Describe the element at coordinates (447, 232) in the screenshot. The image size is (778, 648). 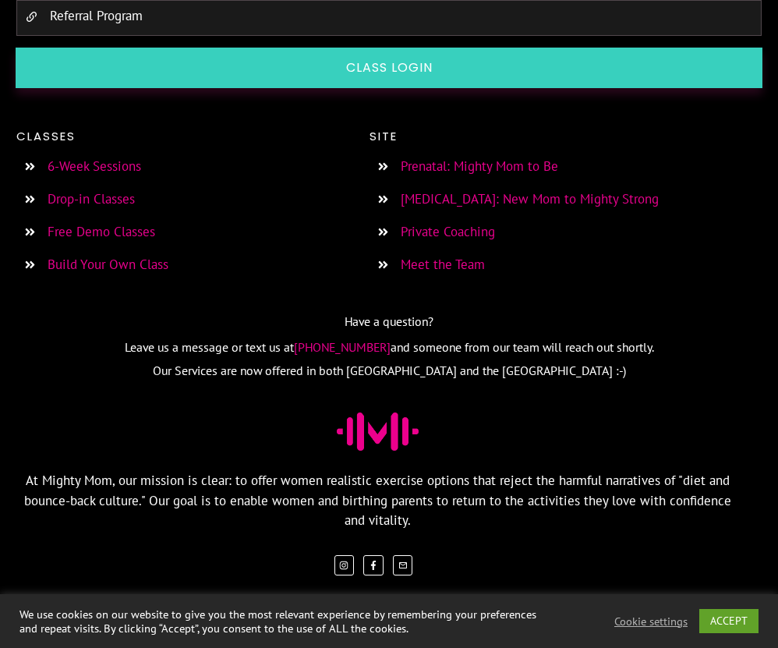
I see `a: Private Coaching` at that location.